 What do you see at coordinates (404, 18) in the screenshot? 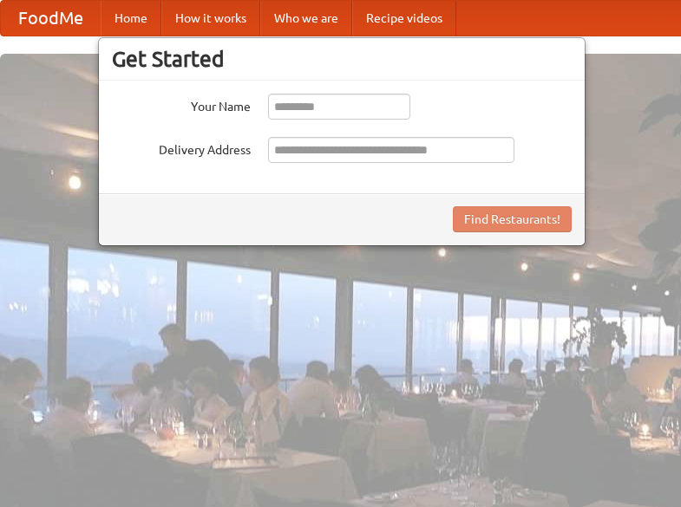
I see `a: Recipe videos` at bounding box center [404, 18].